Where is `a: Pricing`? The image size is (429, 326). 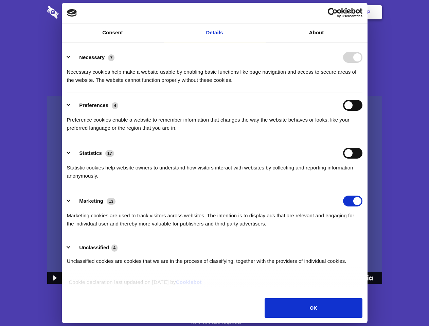 a: Pricing is located at coordinates (214, 12).